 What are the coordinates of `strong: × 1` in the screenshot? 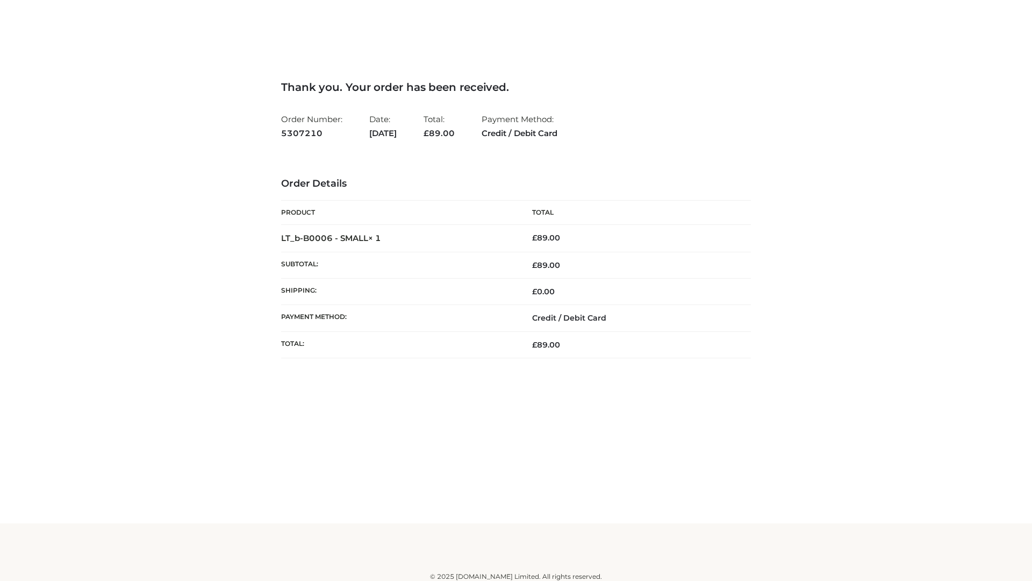 It's located at (375, 238).